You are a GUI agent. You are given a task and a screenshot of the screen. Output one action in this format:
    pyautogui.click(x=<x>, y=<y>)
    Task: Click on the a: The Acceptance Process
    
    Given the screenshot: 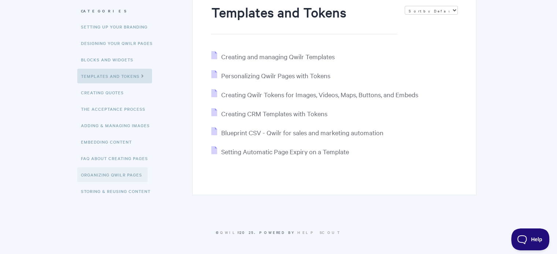 What is the action you would take?
    pyautogui.click(x=116, y=109)
    